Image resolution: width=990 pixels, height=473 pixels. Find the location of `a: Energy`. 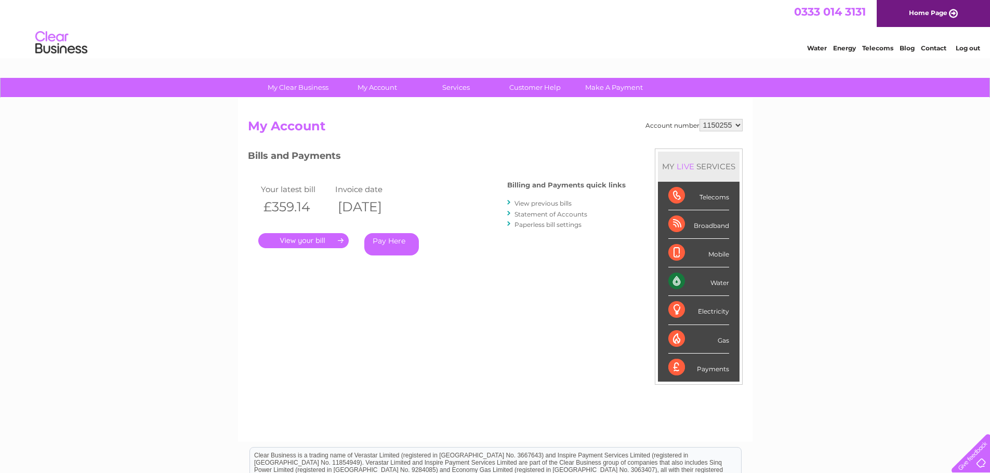

a: Energy is located at coordinates (844, 48).